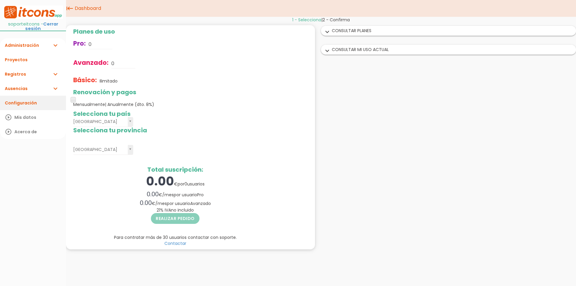 Image resolution: width=576 pixels, height=286 pixels. Describe the element at coordinates (449, 31) in the screenshot. I see `div: CONSULTAR PLANES` at that location.